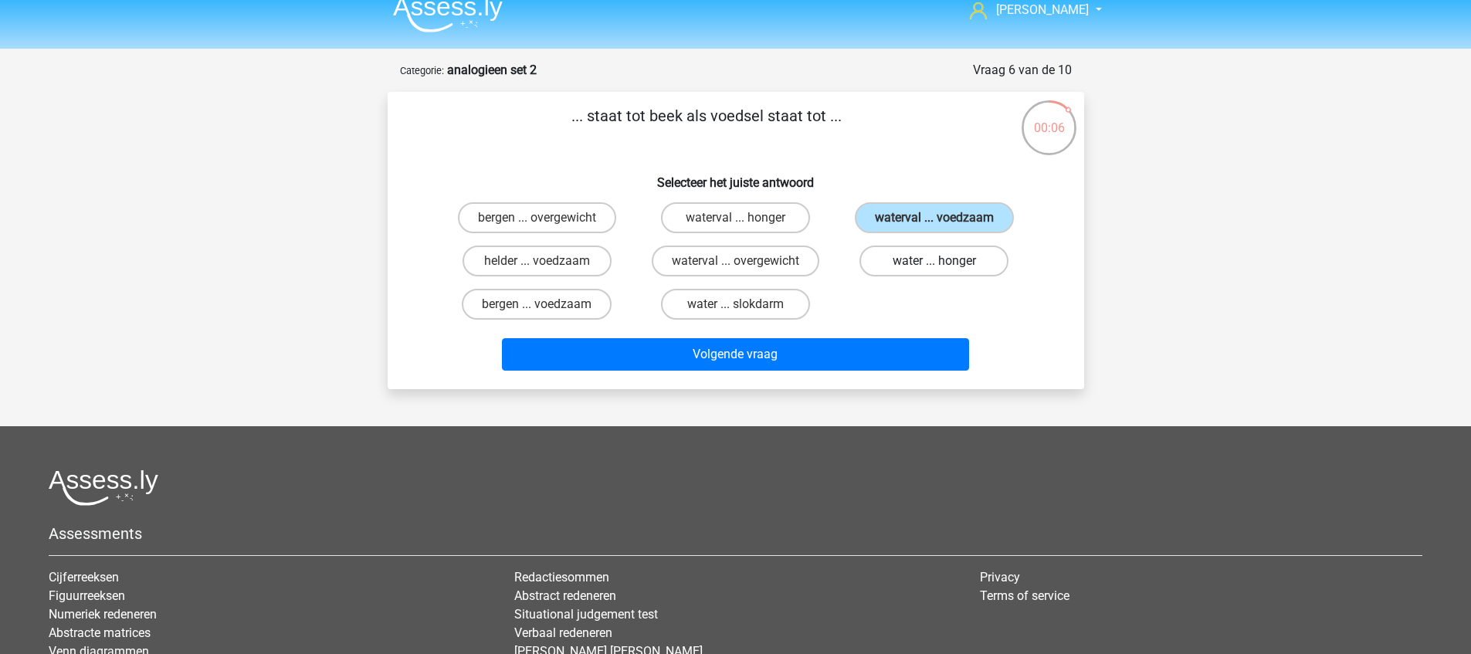  I want to click on label: waterval ... honger, so click(735, 218).